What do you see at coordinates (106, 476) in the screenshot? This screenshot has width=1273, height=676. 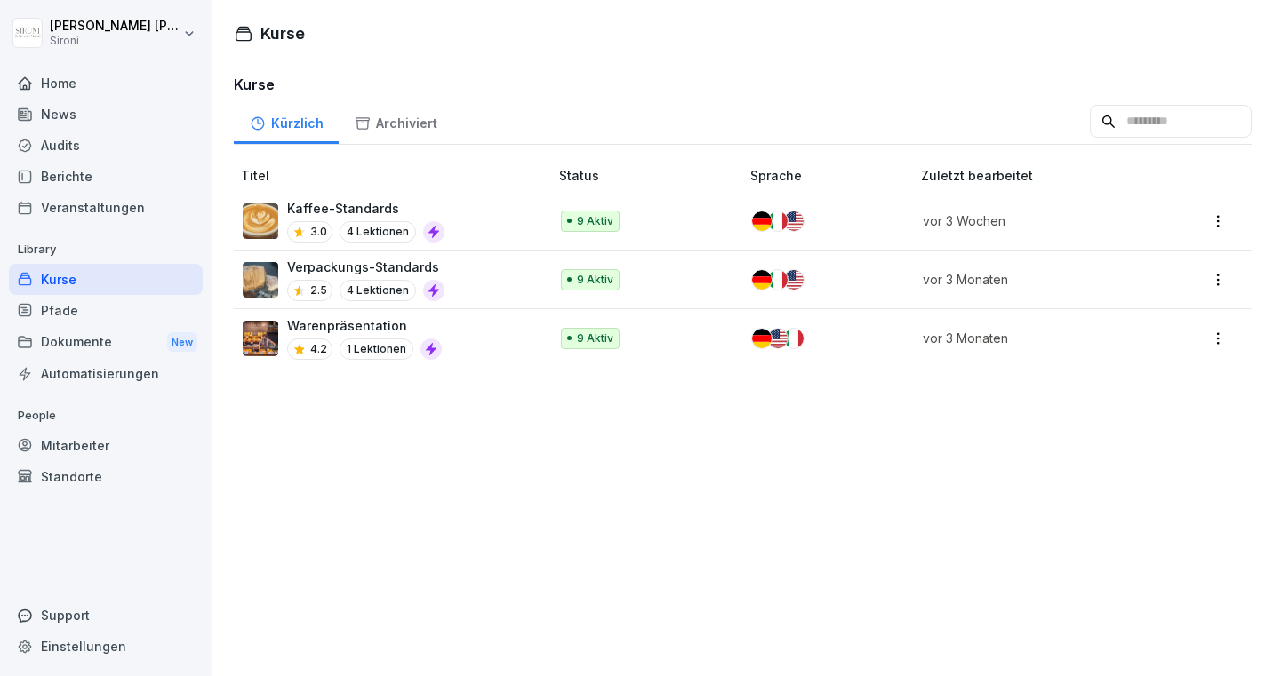 I see `a: Standorte` at bounding box center [106, 476].